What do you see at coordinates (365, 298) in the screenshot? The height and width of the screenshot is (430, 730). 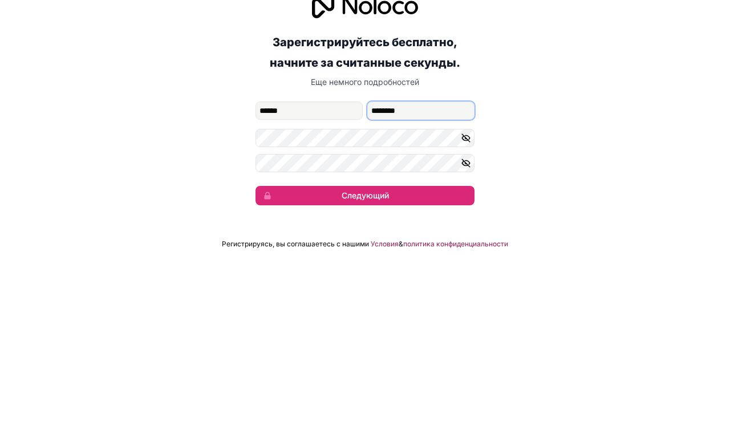 I see `font: Следующий` at bounding box center [365, 298].